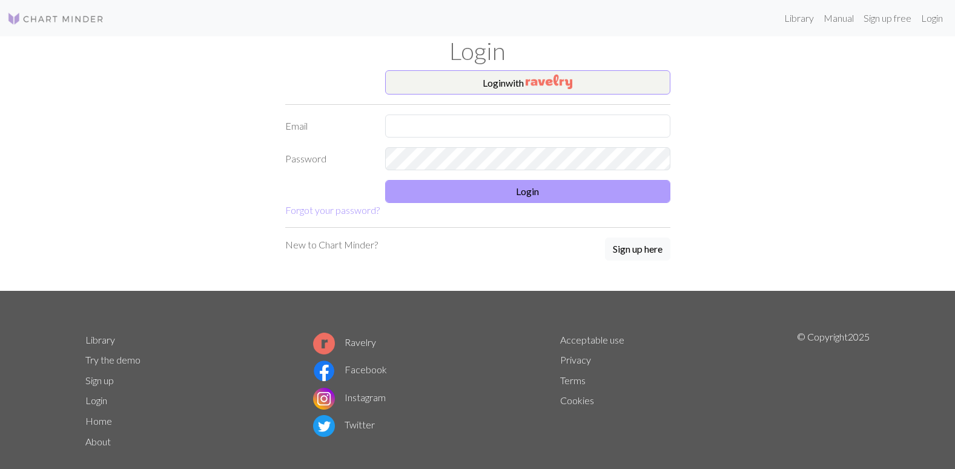  I want to click on button: Loginwith, so click(527, 82).